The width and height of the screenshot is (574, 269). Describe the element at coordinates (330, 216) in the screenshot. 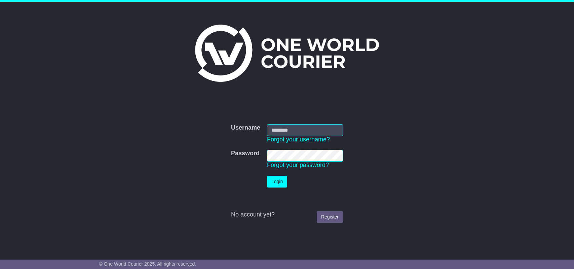

I see `a: Register` at that location.